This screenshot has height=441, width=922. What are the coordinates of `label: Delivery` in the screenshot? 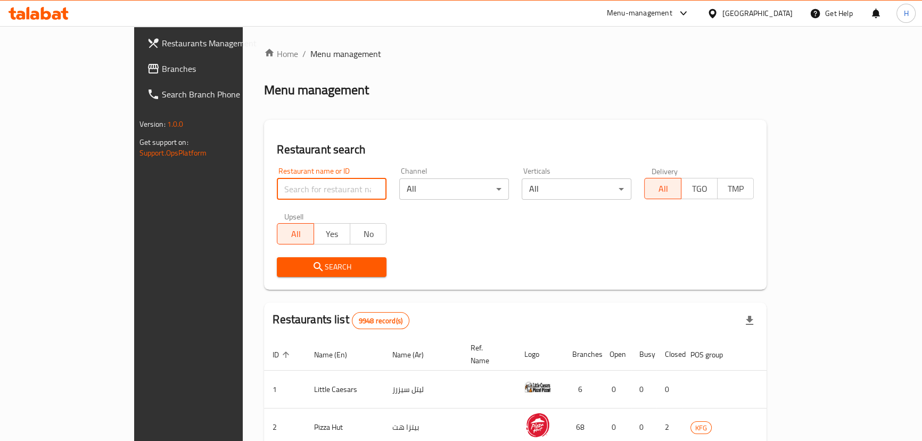 It's located at (665, 171).